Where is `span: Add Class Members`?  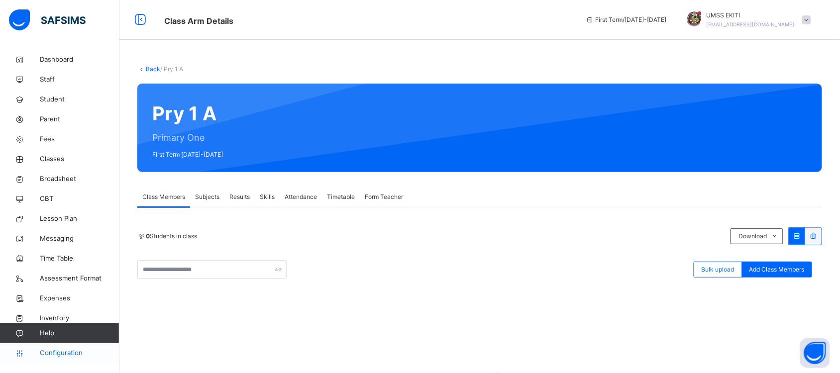 span: Add Class Members is located at coordinates (777, 270).